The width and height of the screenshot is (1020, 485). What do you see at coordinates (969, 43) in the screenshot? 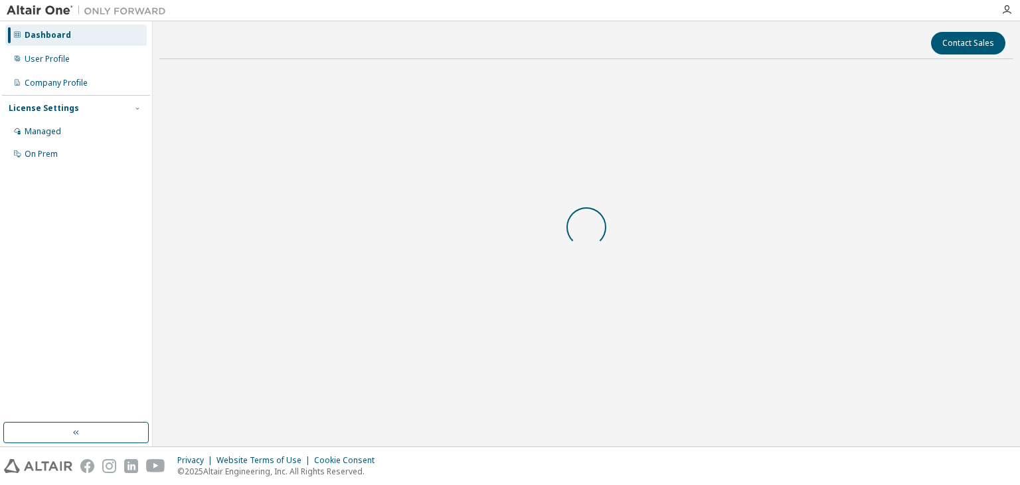
I see `button: Contact Sales` at bounding box center [969, 43].